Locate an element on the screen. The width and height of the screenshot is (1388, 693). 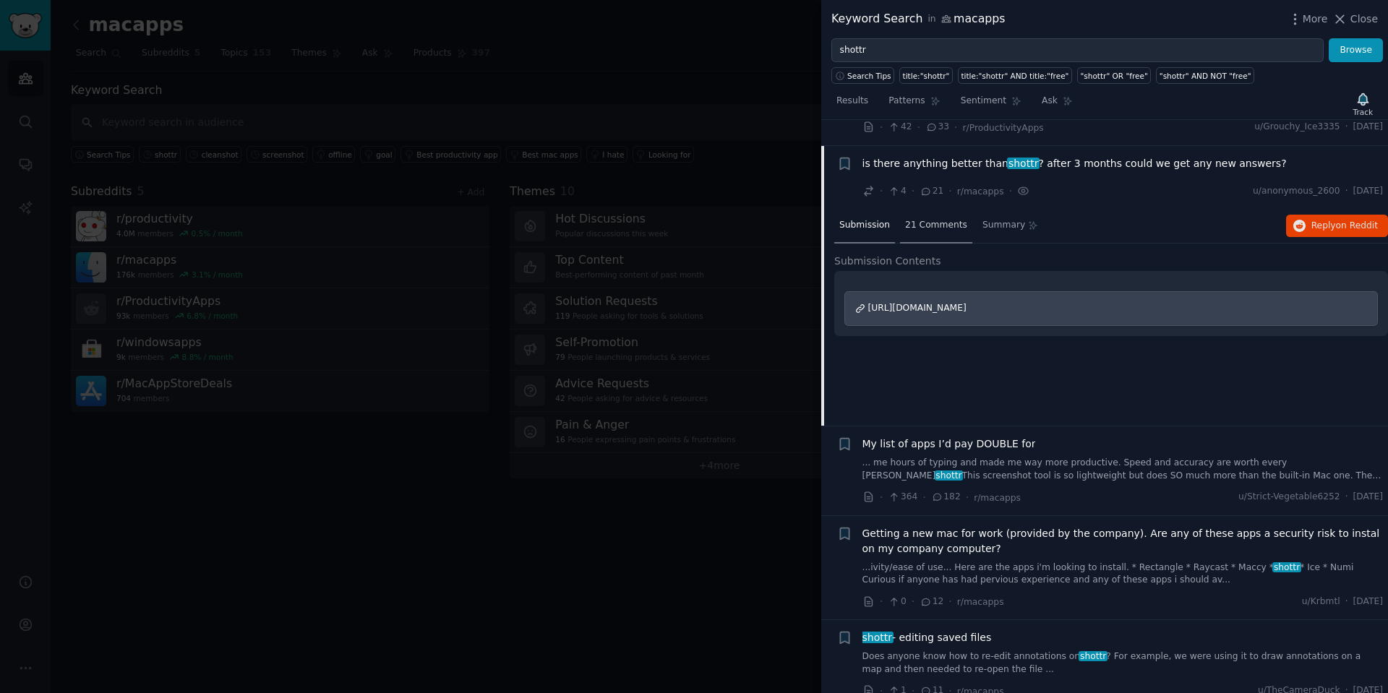
button: Close is located at coordinates (1355, 19).